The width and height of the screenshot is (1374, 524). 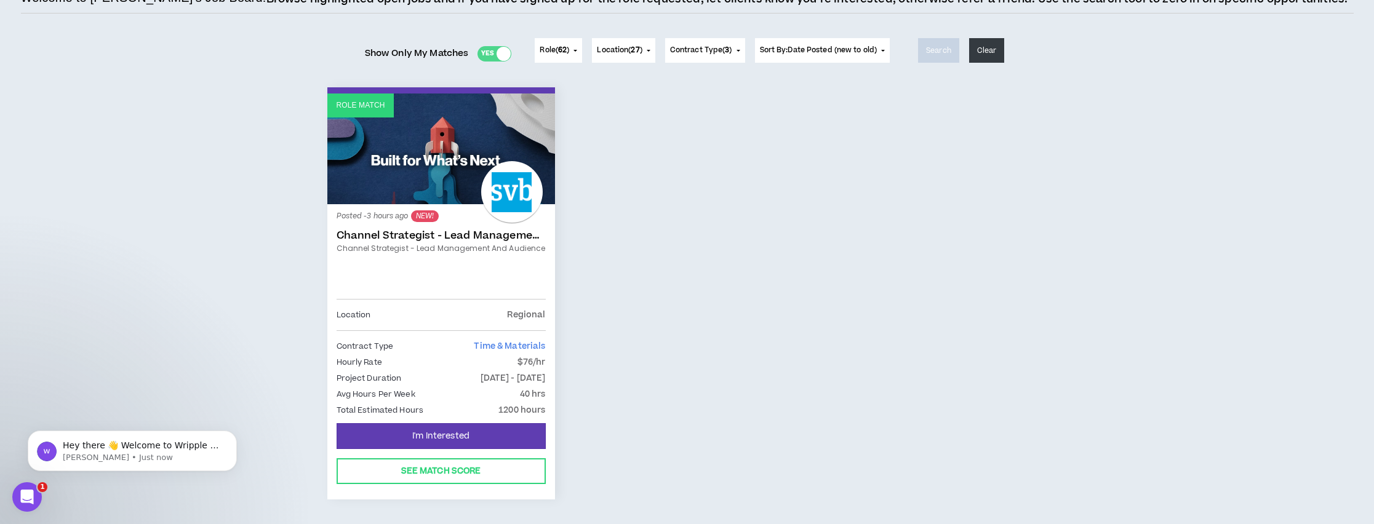 What do you see at coordinates (701, 50) in the screenshot?
I see `span: Contract Type ( )` at bounding box center [701, 50].